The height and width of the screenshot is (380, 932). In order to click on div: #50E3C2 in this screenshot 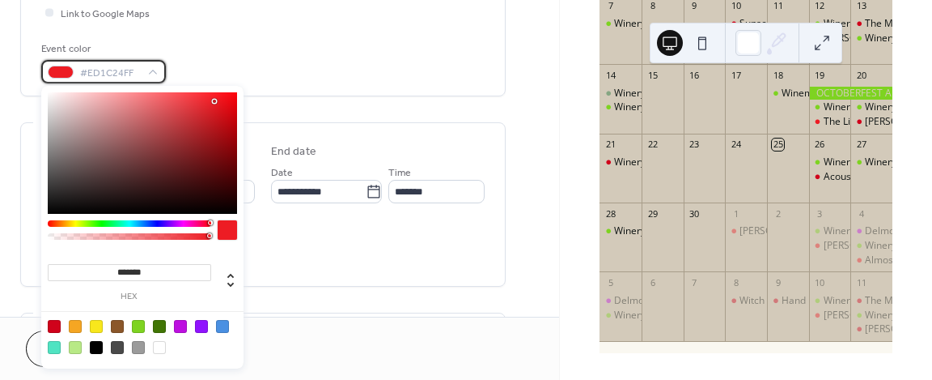, I will do `click(54, 347)`.